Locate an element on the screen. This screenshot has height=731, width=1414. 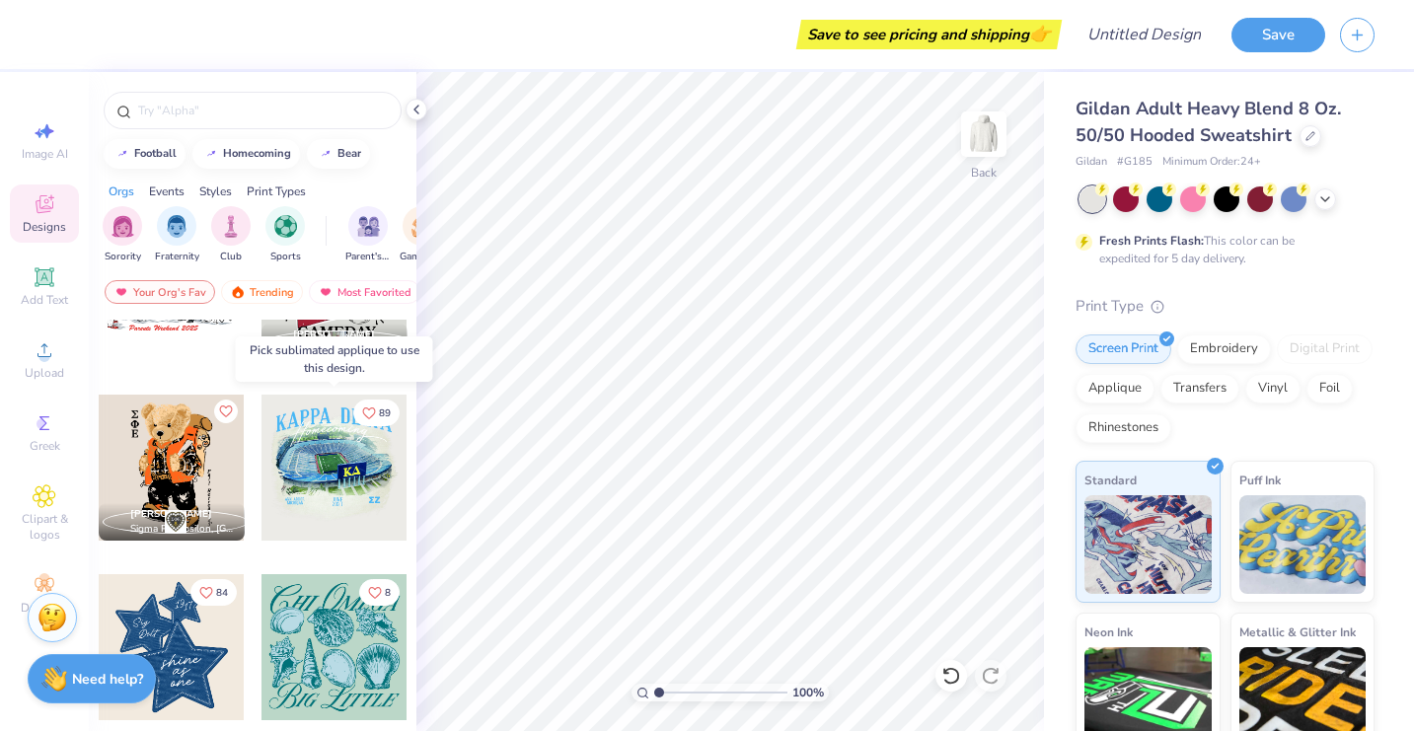
img: Game Day Image is located at coordinates (422, 226).